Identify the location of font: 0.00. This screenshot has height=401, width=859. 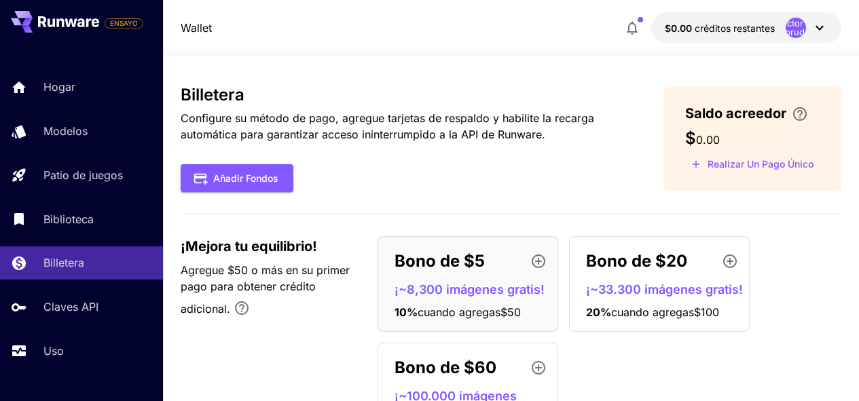
(708, 140).